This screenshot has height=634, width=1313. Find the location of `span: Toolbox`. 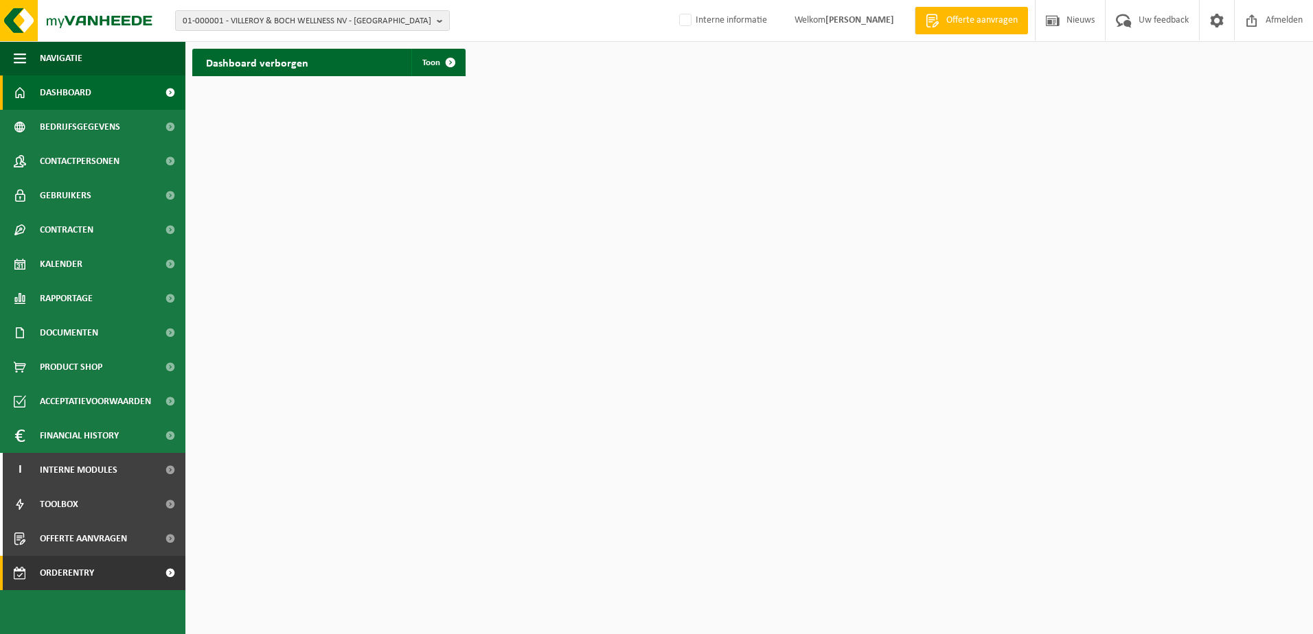

span: Toolbox is located at coordinates (59, 505).